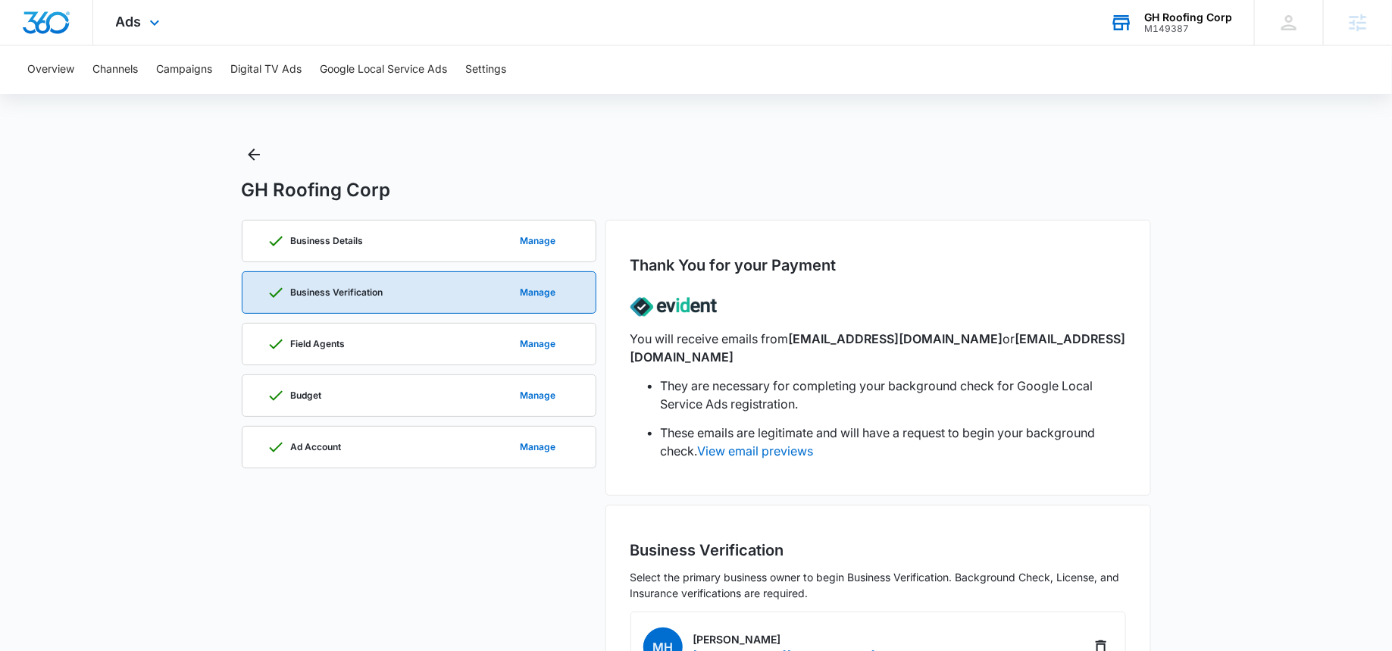  Describe the element at coordinates (674, 307) in the screenshot. I see `img: lsa-evident` at that location.